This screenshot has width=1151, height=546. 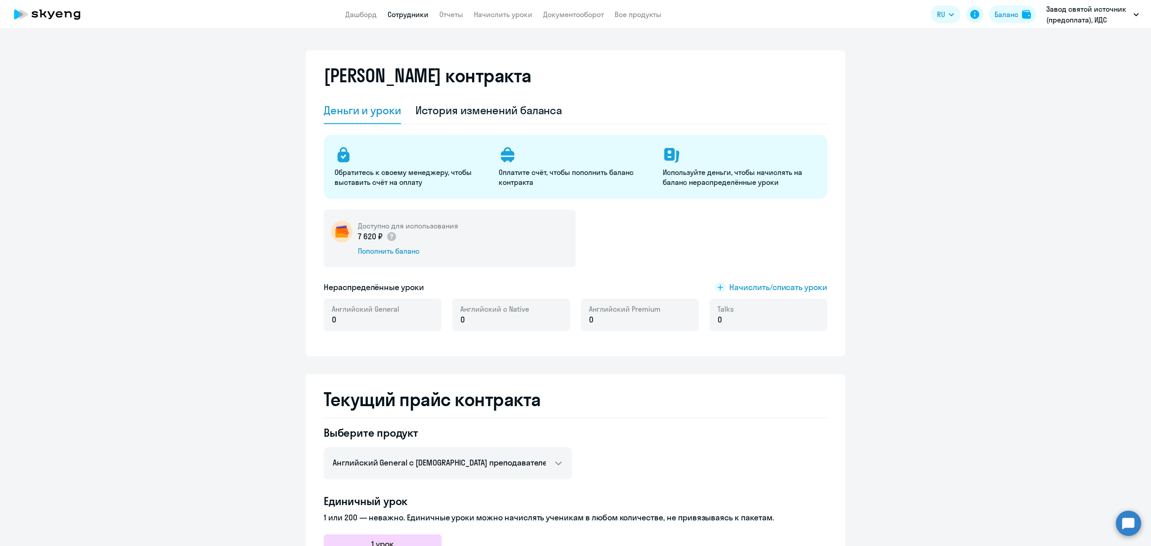 I want to click on p: Обратитесь к своему менеджеру, чтобы выставить счёт на оплату, so click(x=411, y=177).